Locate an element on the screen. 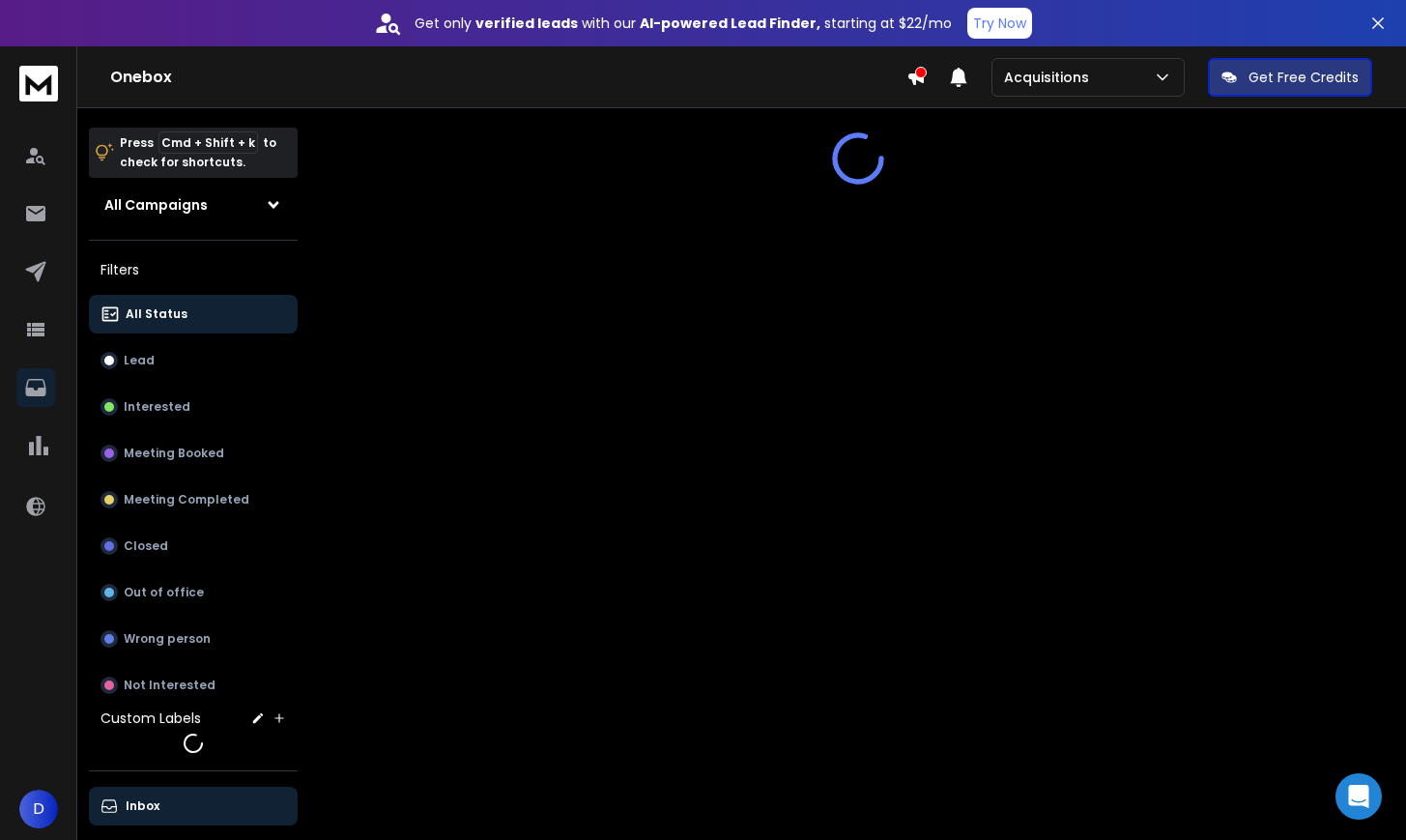 The height and width of the screenshot is (840, 1406). button: D is located at coordinates (39, 808).